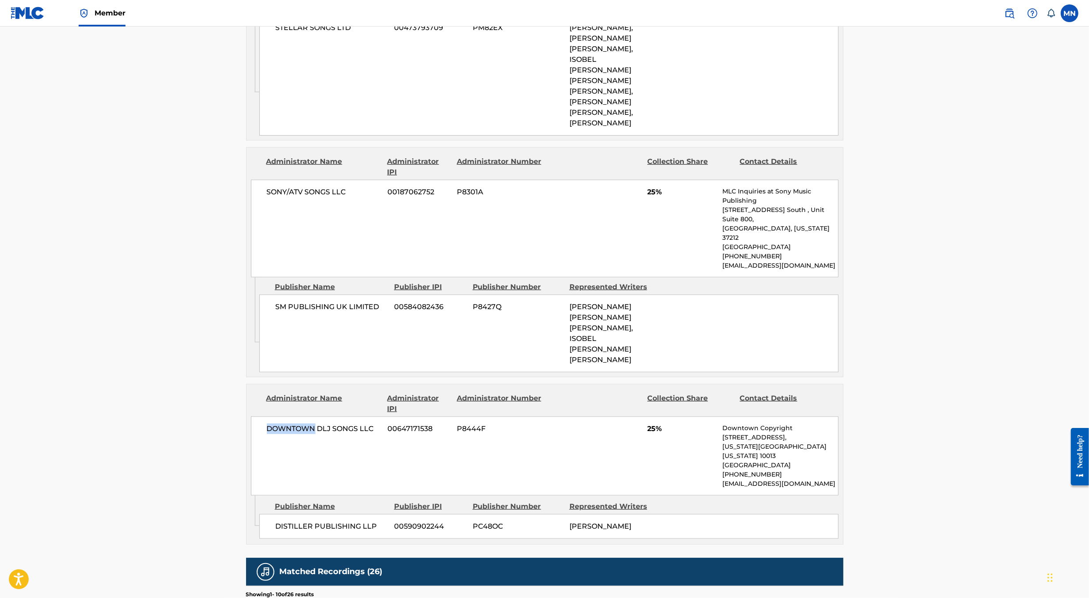 The image size is (1089, 598). What do you see at coordinates (430, 28) in the screenshot?
I see `span: 00473793709` at bounding box center [430, 28].